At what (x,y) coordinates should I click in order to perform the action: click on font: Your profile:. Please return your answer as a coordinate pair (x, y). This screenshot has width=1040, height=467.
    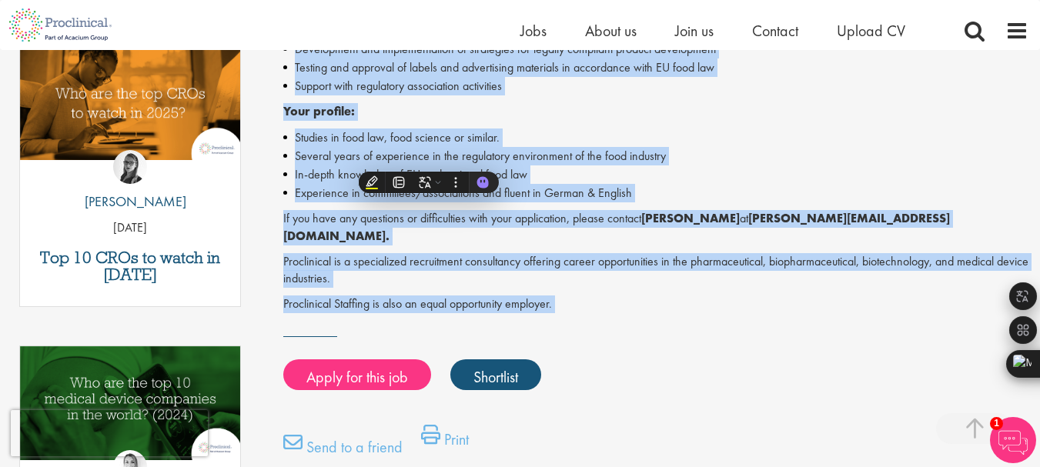
    Looking at the image, I should click on (319, 111).